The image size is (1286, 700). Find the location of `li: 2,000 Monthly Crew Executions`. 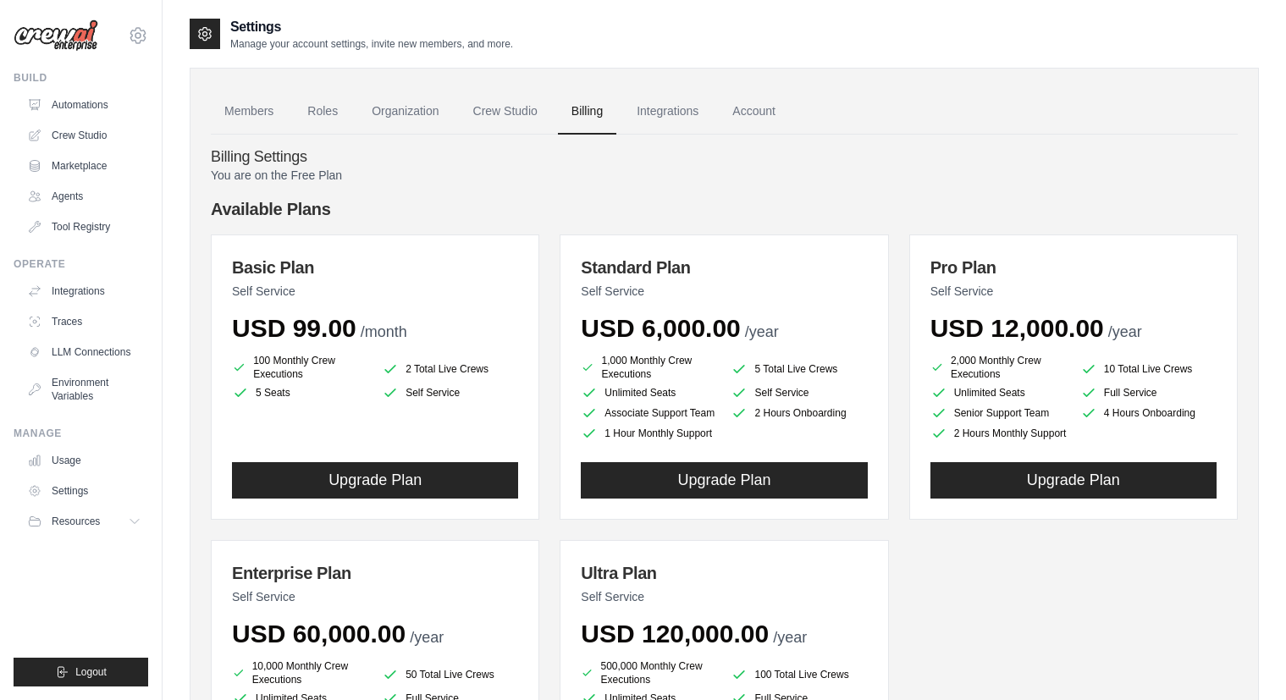

li: 2,000 Monthly Crew Executions is located at coordinates (998, 367).